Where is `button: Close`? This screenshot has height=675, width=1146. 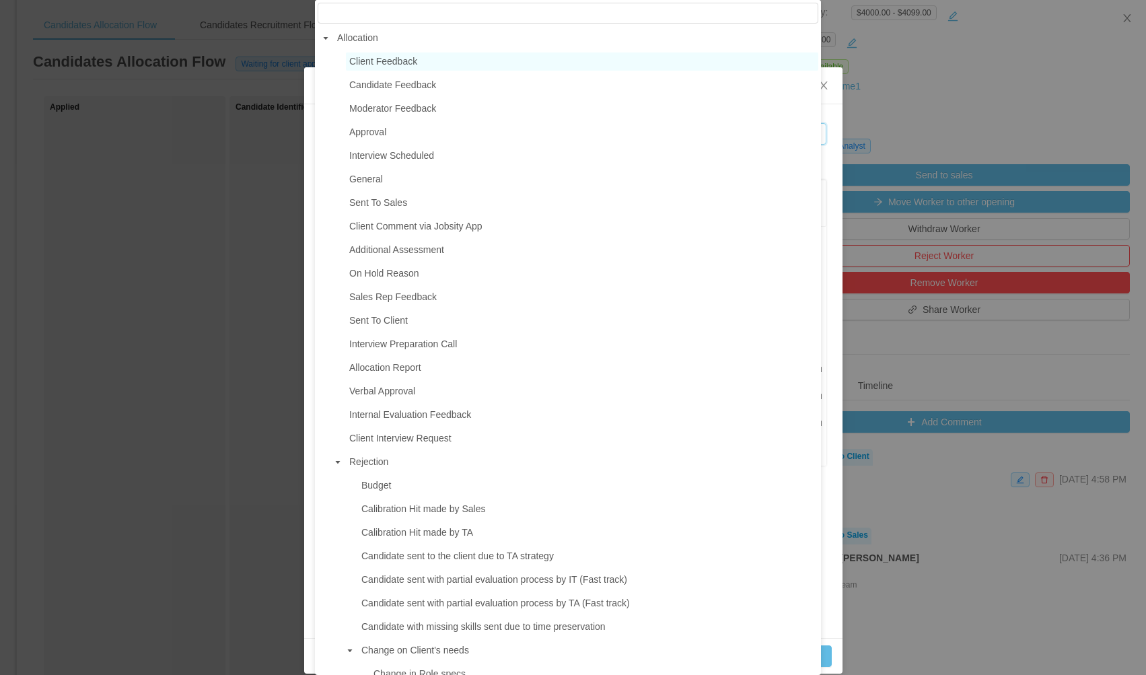
button: Close is located at coordinates (823, 86).